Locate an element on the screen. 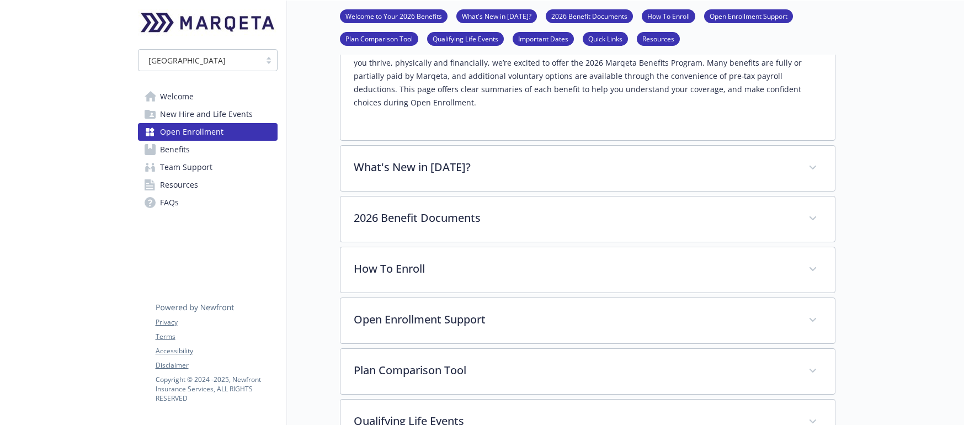 The height and width of the screenshot is (425, 964). p: Copyright © 2024 - 2025 , Newfront Insurance Services, ALL RIGHTS RESERVED is located at coordinates (216, 389).